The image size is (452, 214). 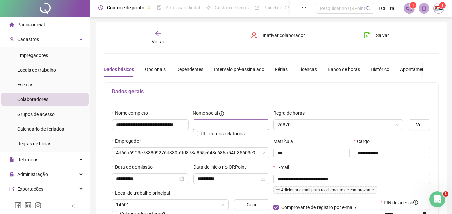 What do you see at coordinates (389, 8) in the screenshot?
I see `span: TCL Transportes` at bounding box center [389, 8].